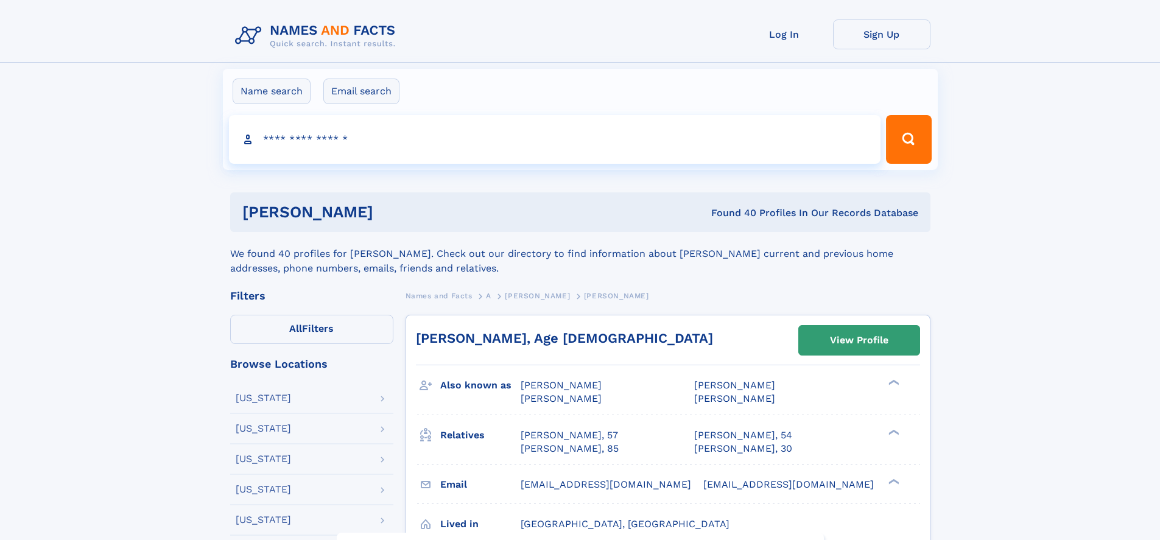  Describe the element at coordinates (859, 340) in the screenshot. I see `div: View Profile` at that location.